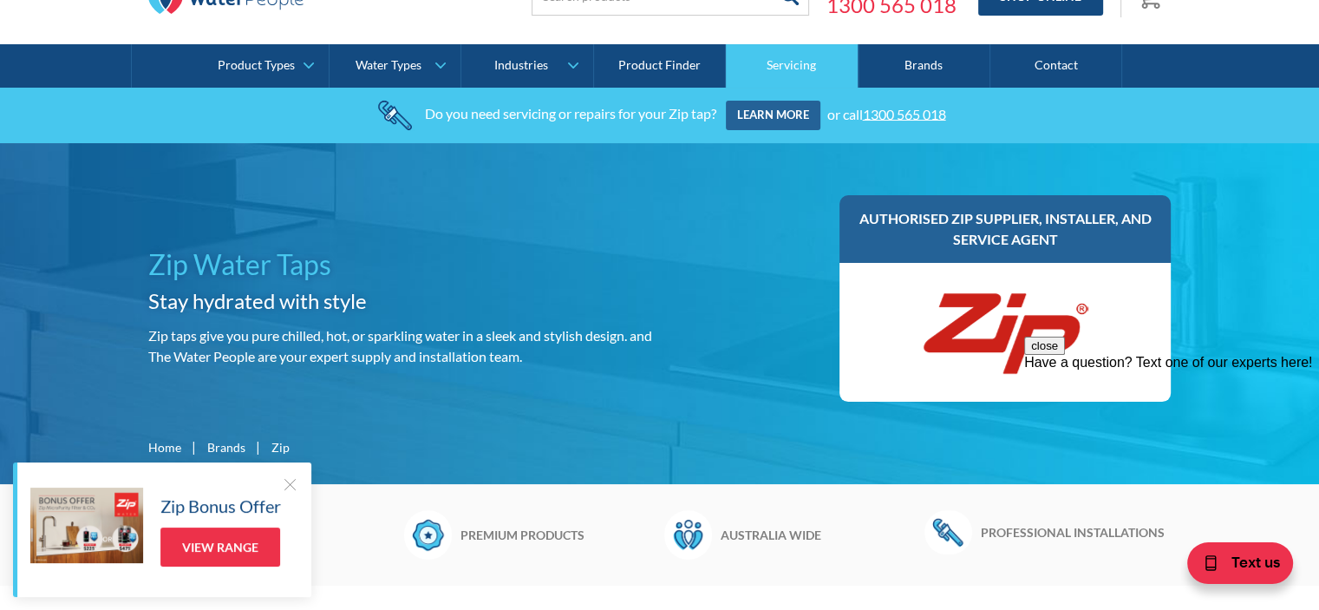  I want to click on a: 1300 565 018, so click(905, 113).